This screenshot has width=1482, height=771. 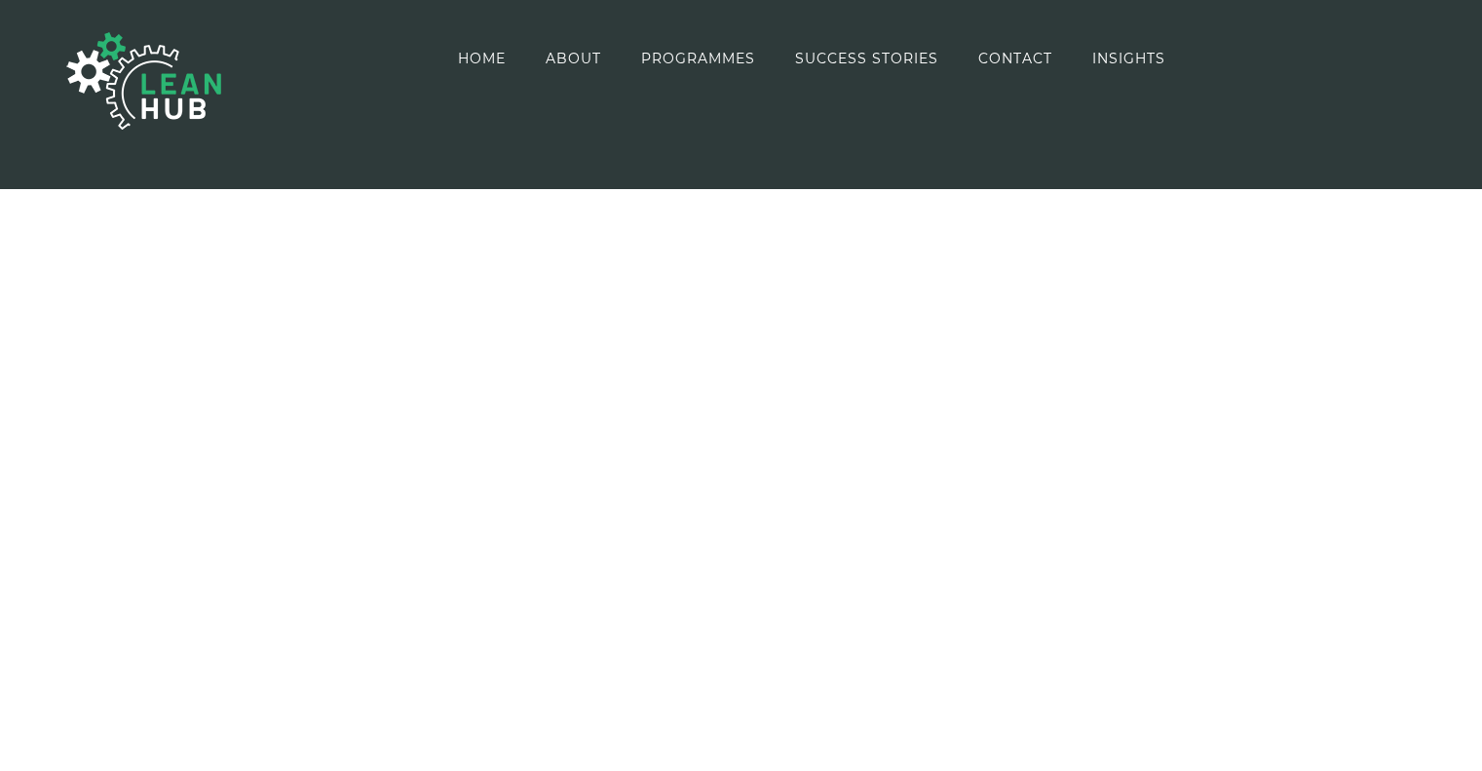 What do you see at coordinates (481, 58) in the screenshot?
I see `span: HOME` at bounding box center [481, 58].